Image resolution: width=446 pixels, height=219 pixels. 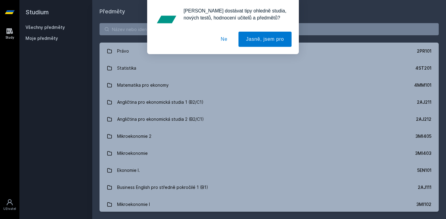 What do you see at coordinates (424, 170) in the screenshot?
I see `div: 5EN101` at bounding box center [424, 170].